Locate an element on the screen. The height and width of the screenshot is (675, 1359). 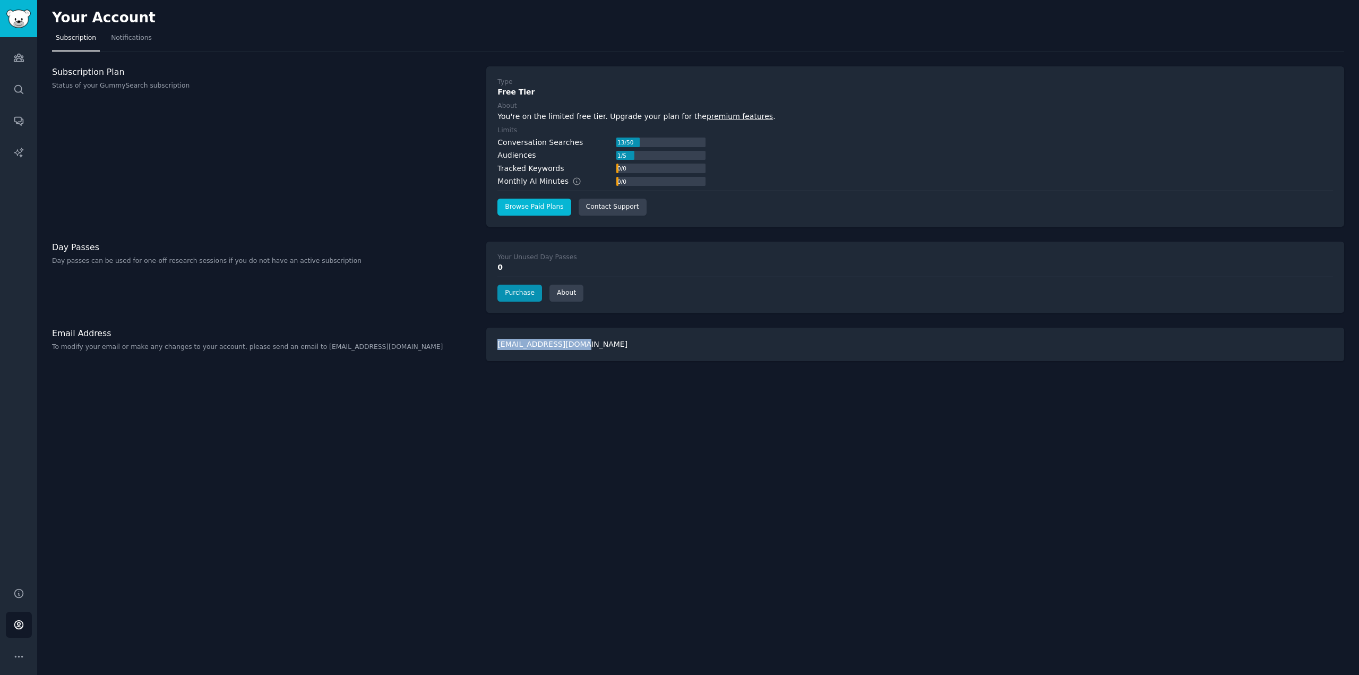
div: Tracked Keywords is located at coordinates (530, 168).